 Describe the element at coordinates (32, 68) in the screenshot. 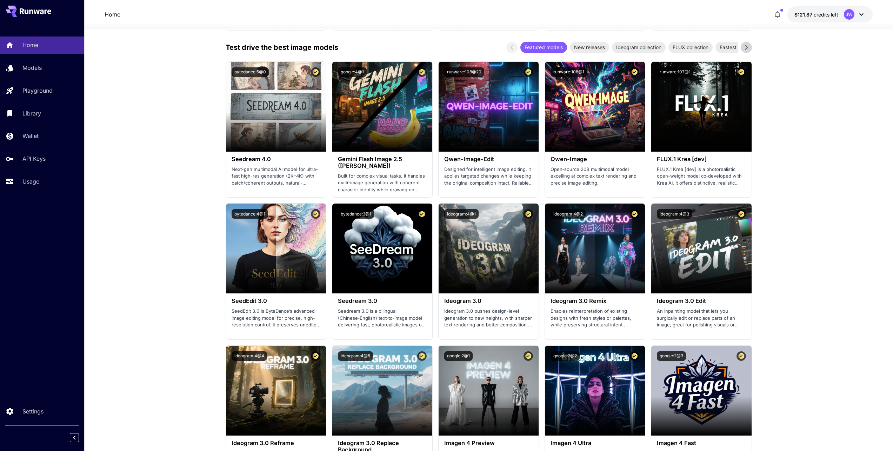

I see `p: Models` at that location.